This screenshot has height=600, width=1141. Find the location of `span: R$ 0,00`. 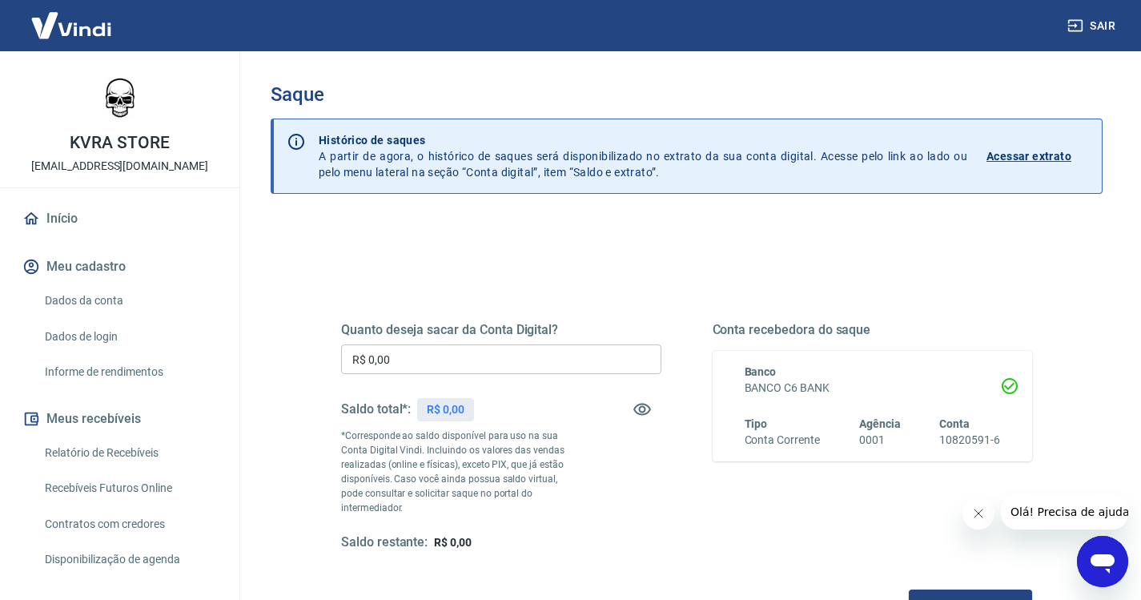

span: R$ 0,00 is located at coordinates (452, 542).